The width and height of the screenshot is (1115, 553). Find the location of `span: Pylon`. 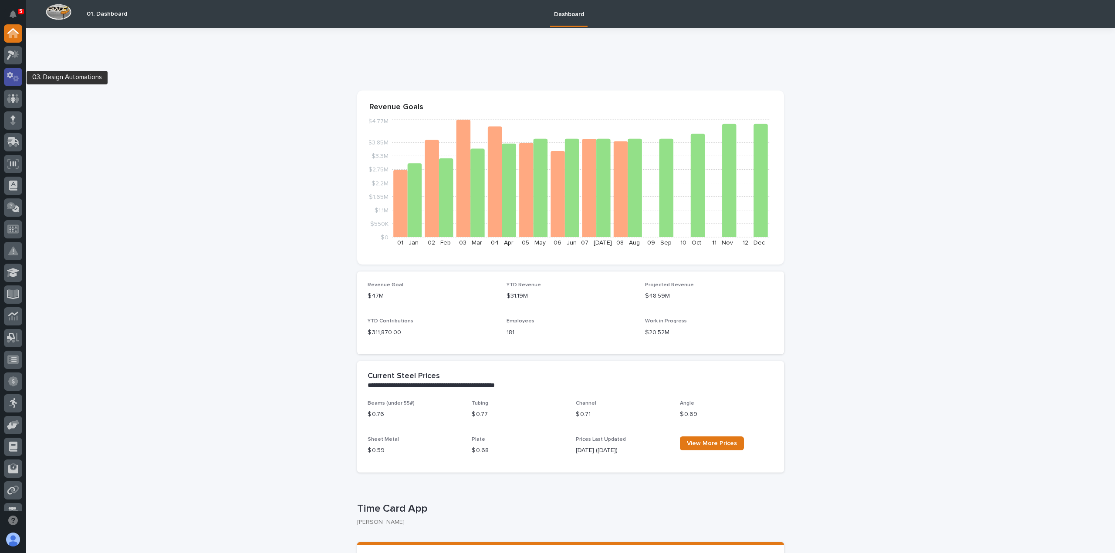

span: Pylon is located at coordinates (96, 164).